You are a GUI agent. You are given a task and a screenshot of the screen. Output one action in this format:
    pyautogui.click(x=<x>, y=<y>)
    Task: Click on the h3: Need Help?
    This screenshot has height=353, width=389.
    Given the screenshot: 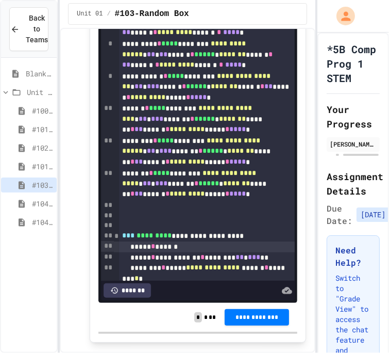 What is the action you would take?
    pyautogui.click(x=353, y=256)
    